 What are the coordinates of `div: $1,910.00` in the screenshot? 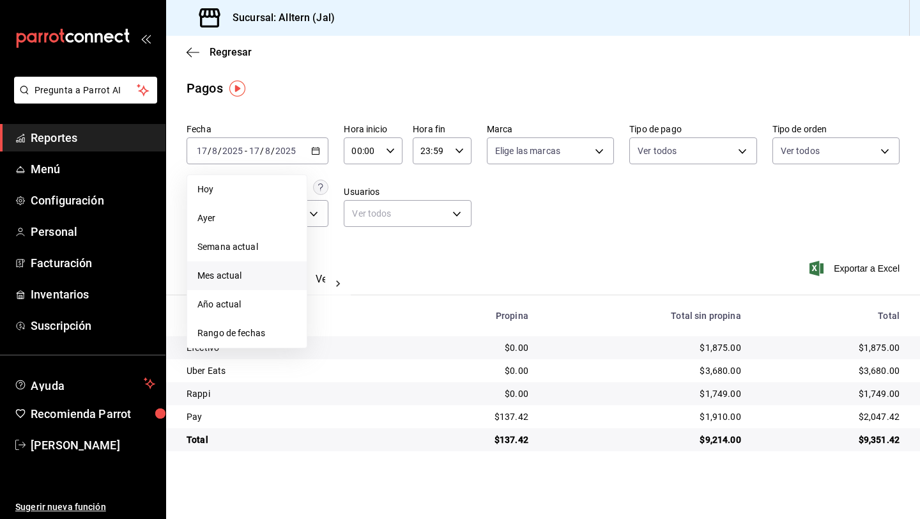 It's located at (645, 417).